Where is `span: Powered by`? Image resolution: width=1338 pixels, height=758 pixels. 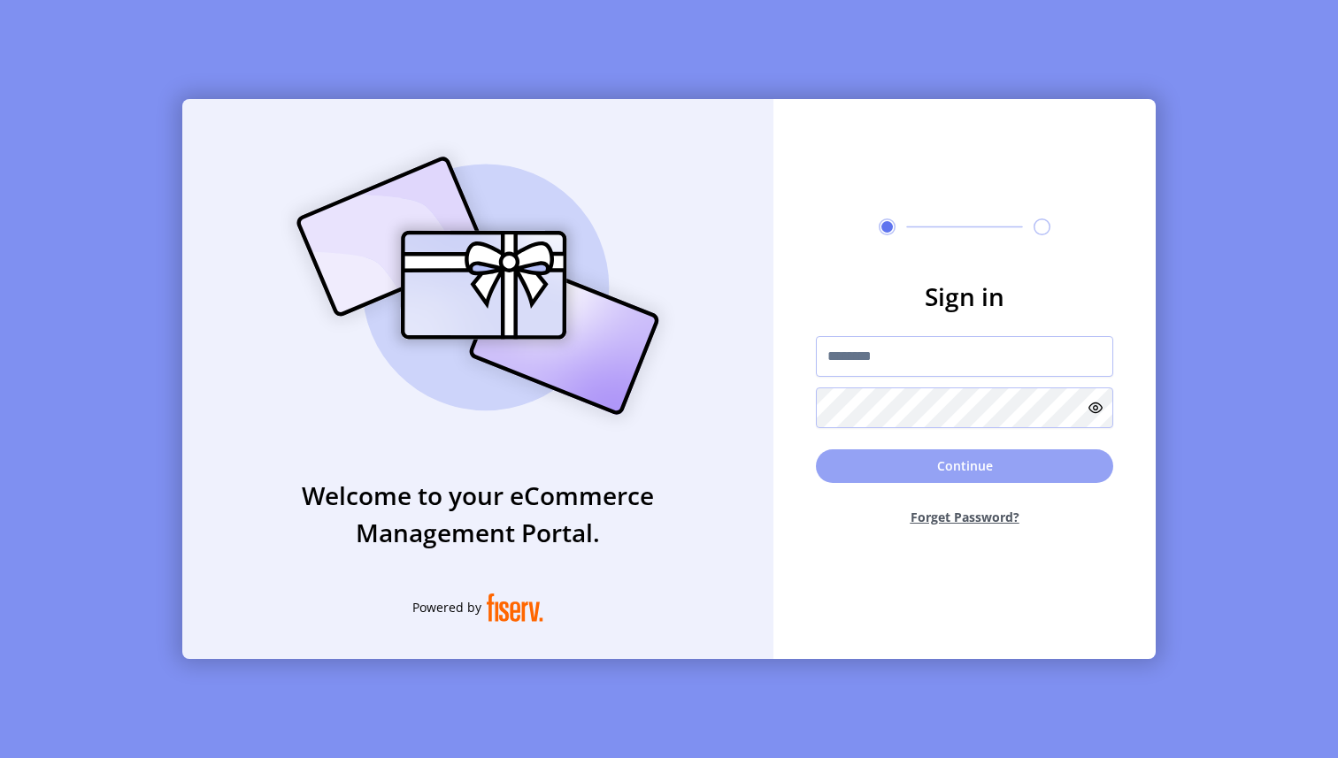 span: Powered by is located at coordinates (447, 607).